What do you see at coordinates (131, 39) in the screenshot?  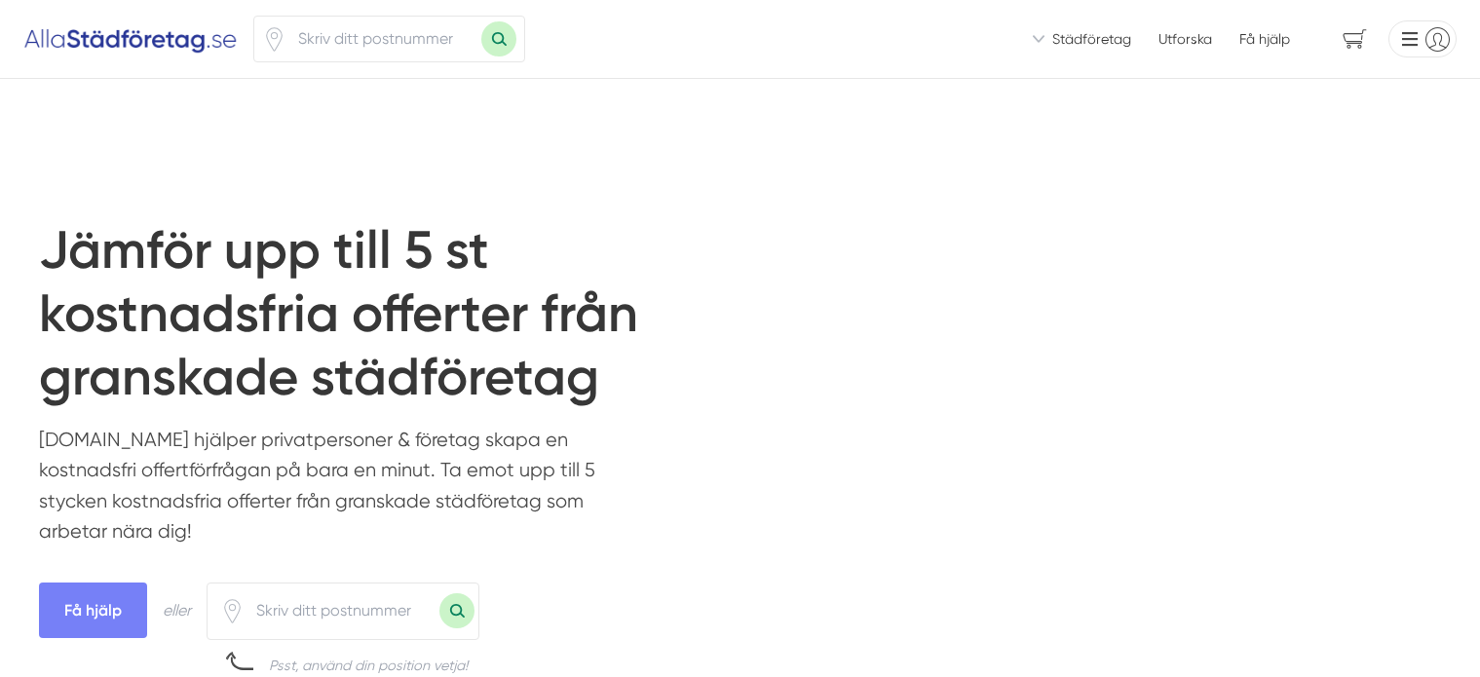 I see `img: Alla Städföretag` at bounding box center [131, 39].